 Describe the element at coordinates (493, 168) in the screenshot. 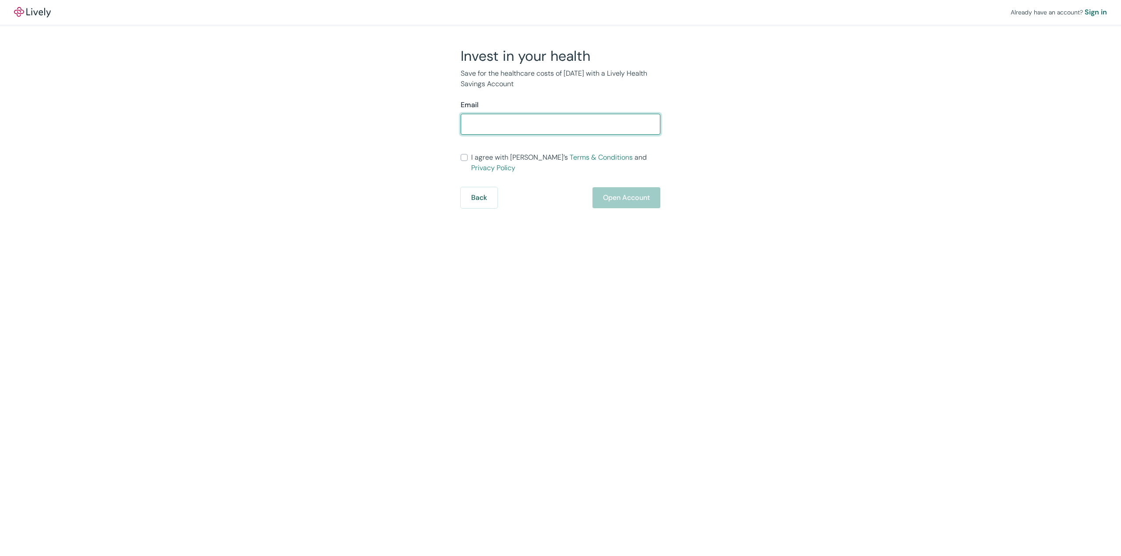

I see `a: Privacy Policy` at that location.